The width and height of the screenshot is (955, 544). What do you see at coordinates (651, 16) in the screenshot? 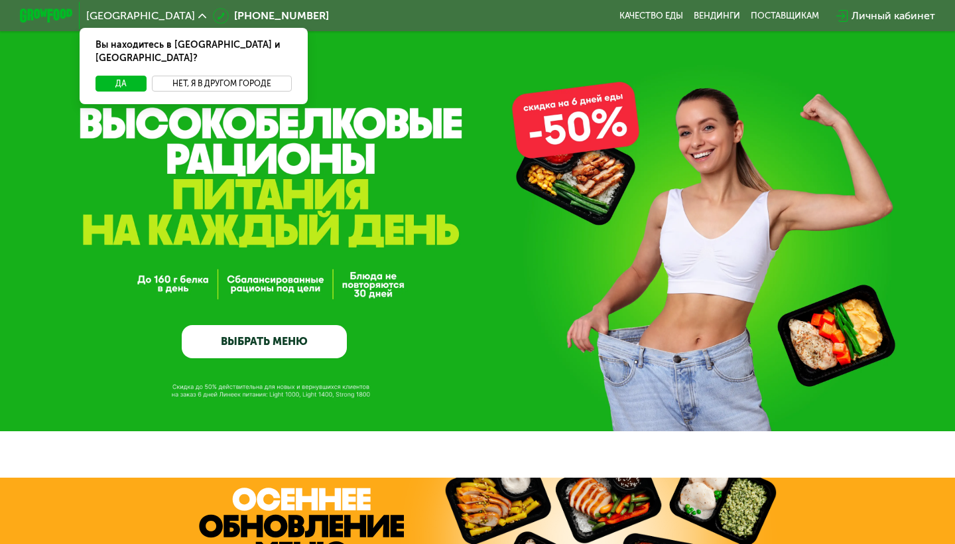
I see `a: Качество еды` at bounding box center [651, 16].